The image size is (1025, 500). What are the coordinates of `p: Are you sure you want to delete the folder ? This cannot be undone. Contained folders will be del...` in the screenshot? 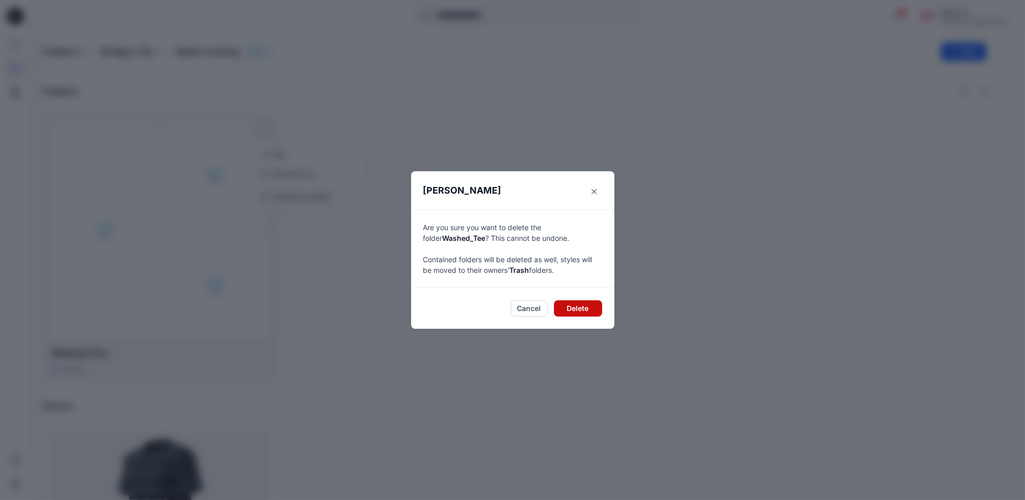 It's located at (513, 249).